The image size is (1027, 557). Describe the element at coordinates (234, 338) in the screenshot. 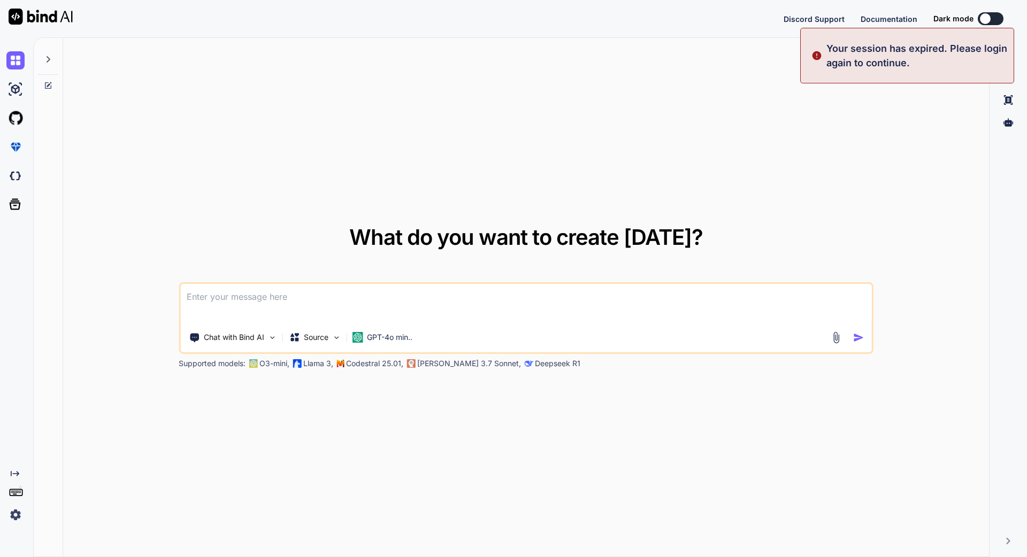

I see `p: Chat with Bind AI` at that location.